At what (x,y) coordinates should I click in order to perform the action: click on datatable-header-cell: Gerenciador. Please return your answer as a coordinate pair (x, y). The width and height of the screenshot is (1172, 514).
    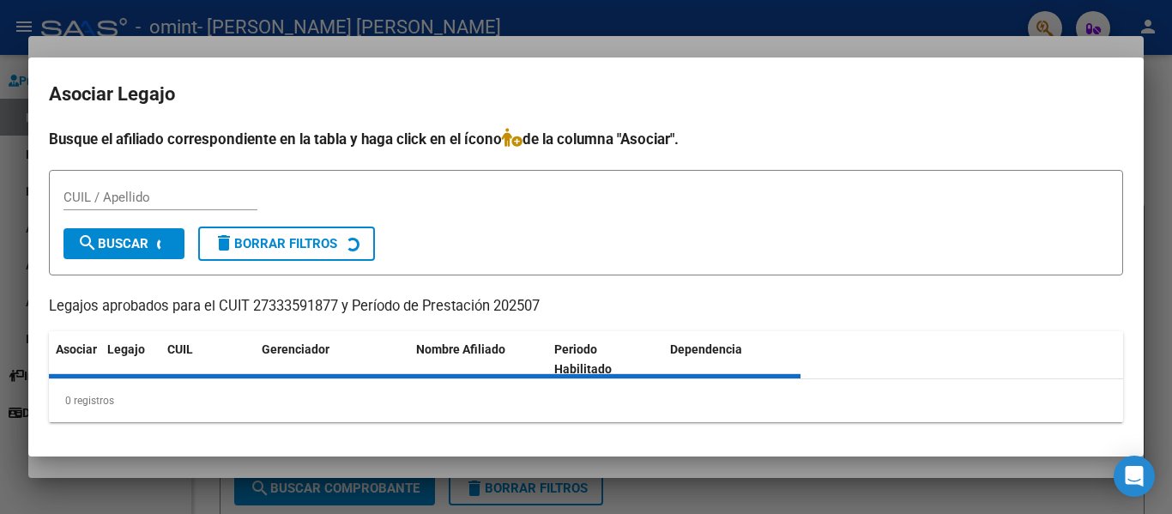
    Looking at the image, I should click on (332, 359).